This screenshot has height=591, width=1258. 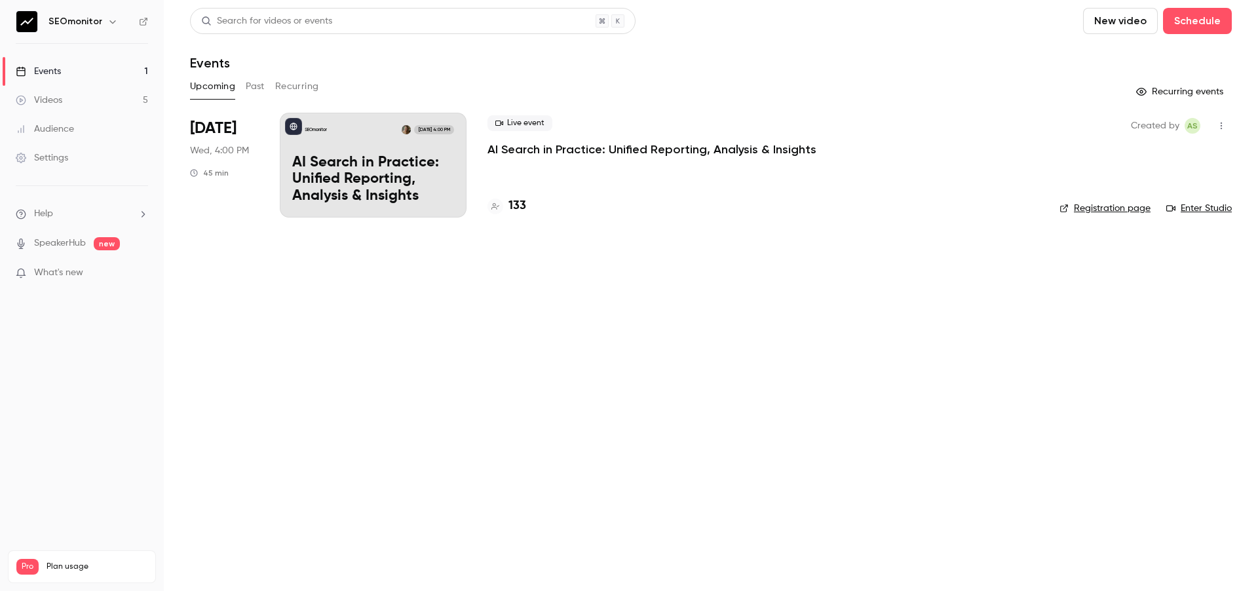 I want to click on span: Live event, so click(x=520, y=123).